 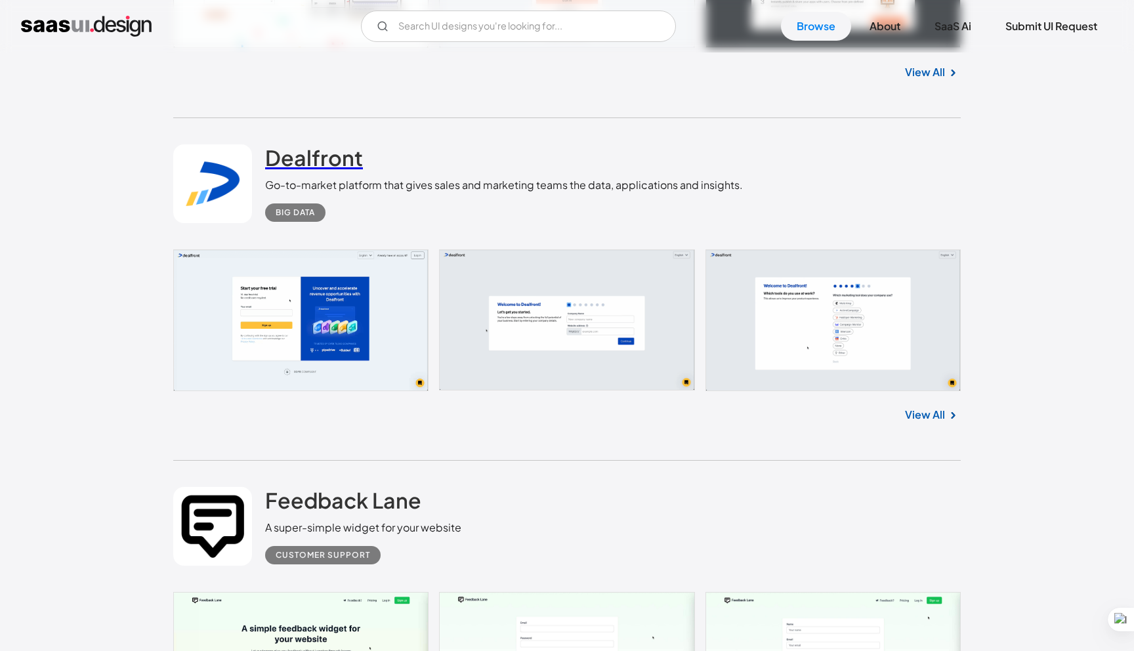 What do you see at coordinates (314, 157) in the screenshot?
I see `h2: Dealfront` at bounding box center [314, 157].